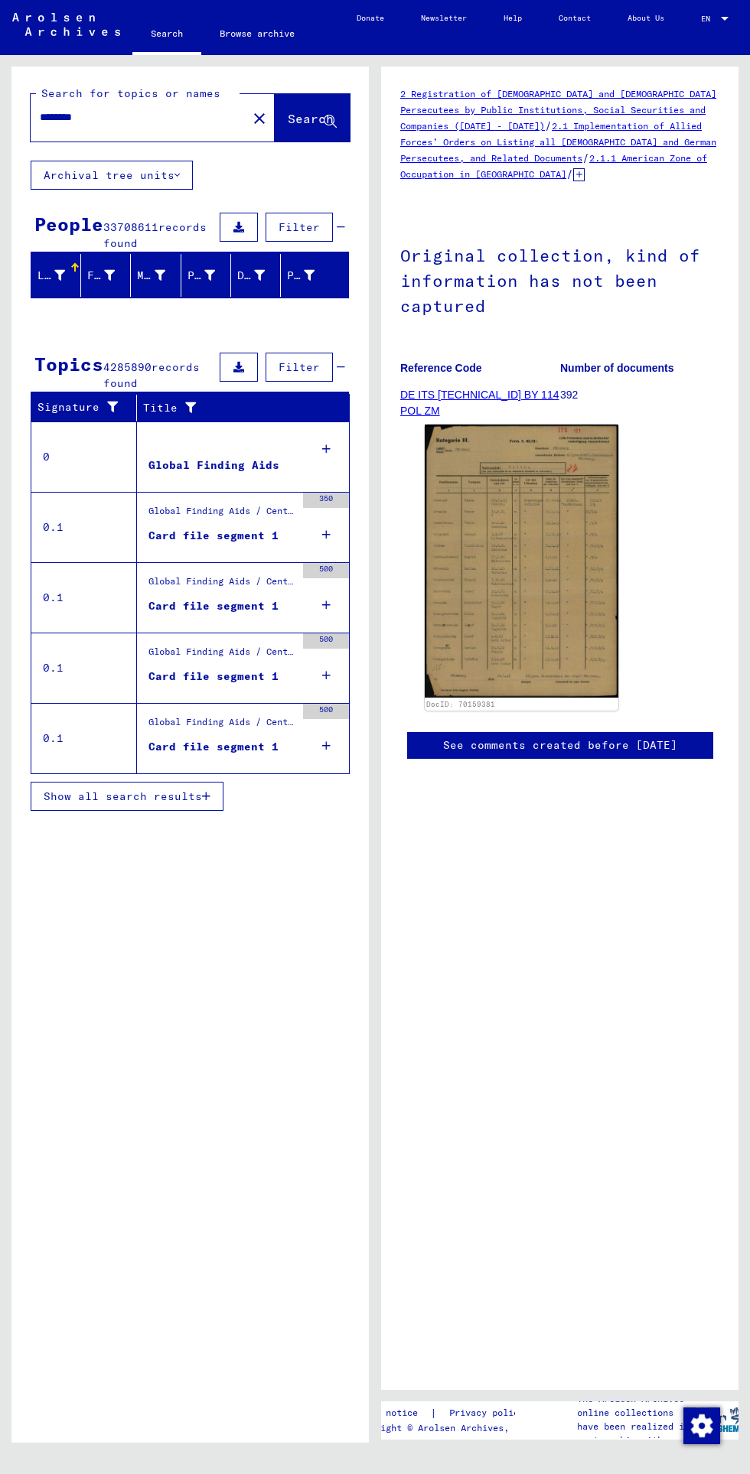  What do you see at coordinates (122, 796) in the screenshot?
I see `span: Show all search results` at bounding box center [122, 796].